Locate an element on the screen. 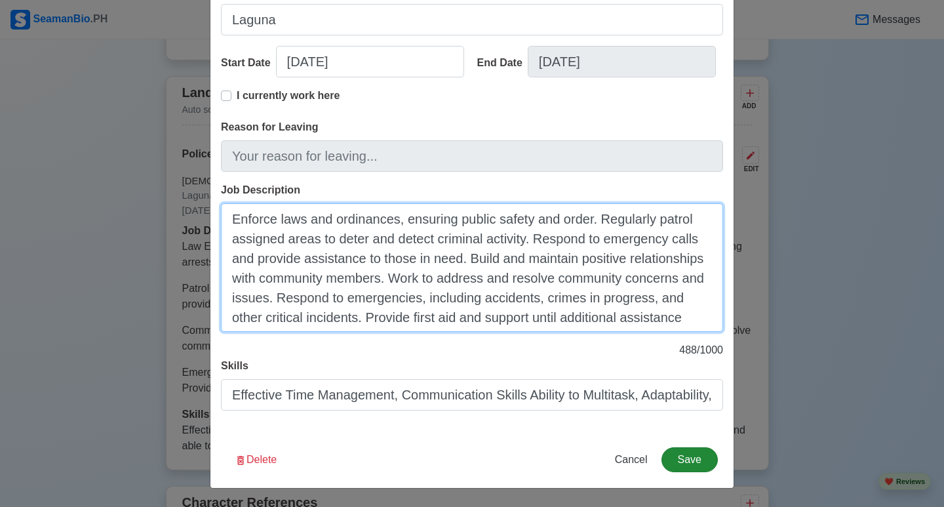 The height and width of the screenshot is (507, 944). div: End Date is located at coordinates (502, 63).